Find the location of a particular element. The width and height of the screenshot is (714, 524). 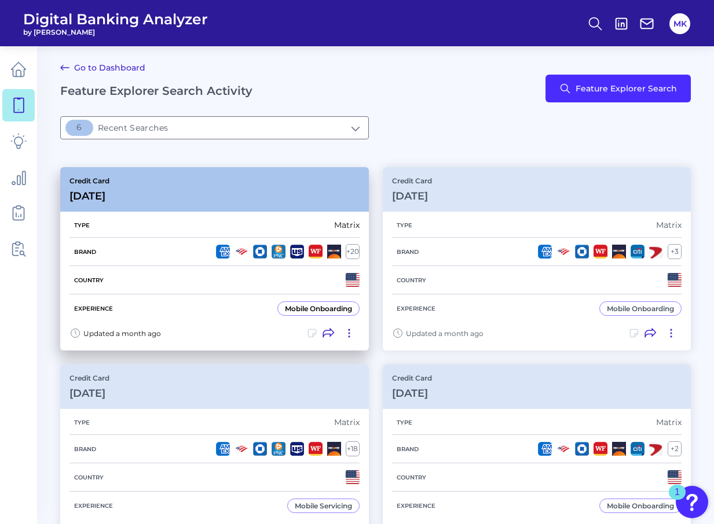

span: Digital Banking Analyzer is located at coordinates (115, 19).